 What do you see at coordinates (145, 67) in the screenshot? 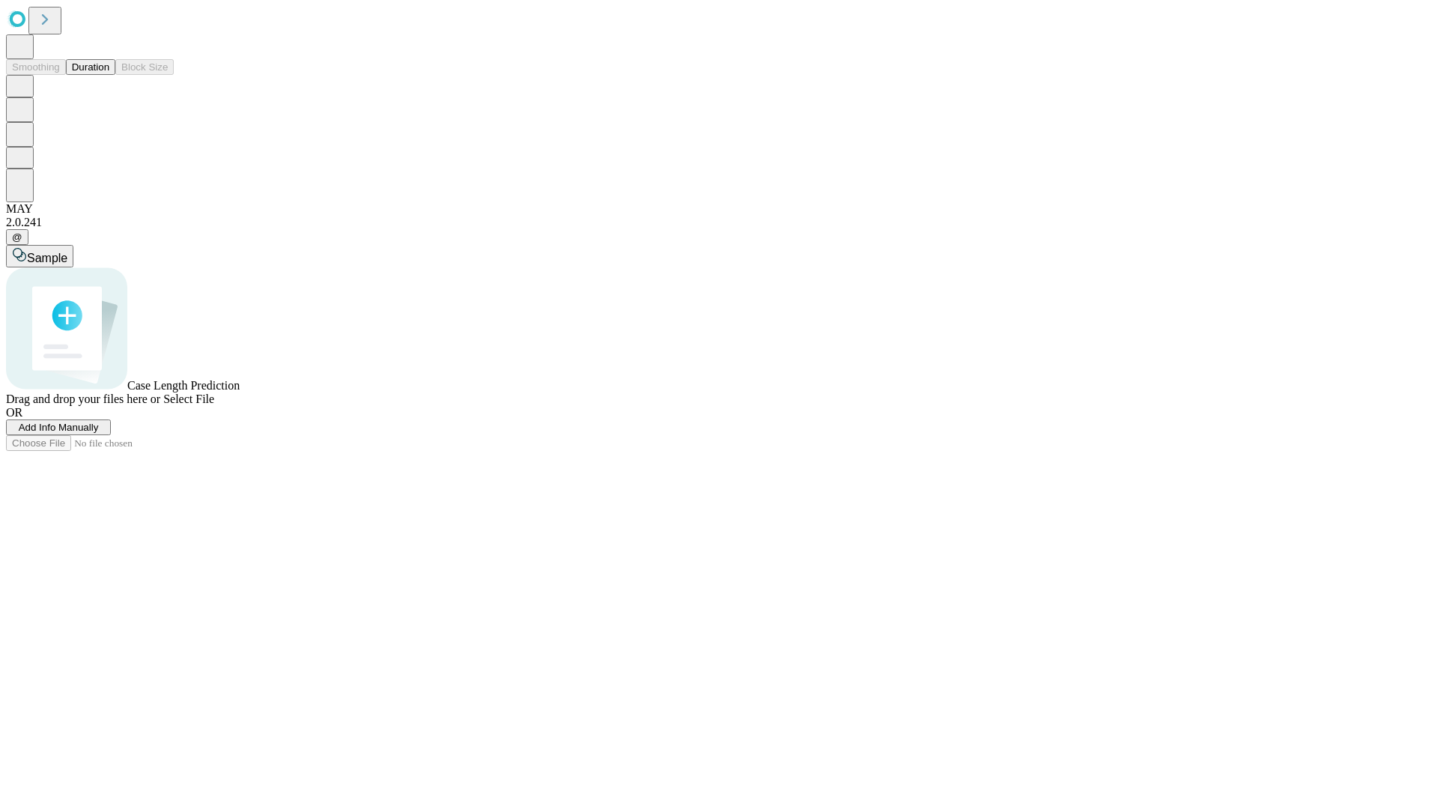
I see `button: Block Size` at bounding box center [145, 67].